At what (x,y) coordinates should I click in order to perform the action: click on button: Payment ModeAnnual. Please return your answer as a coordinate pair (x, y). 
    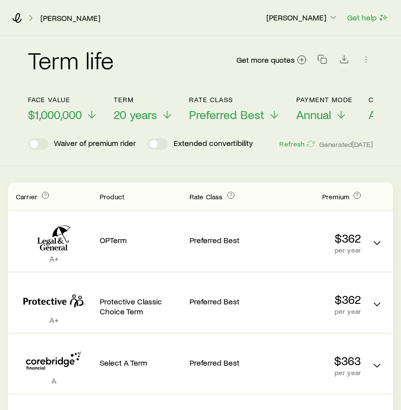
    Looking at the image, I should click on (324, 109).